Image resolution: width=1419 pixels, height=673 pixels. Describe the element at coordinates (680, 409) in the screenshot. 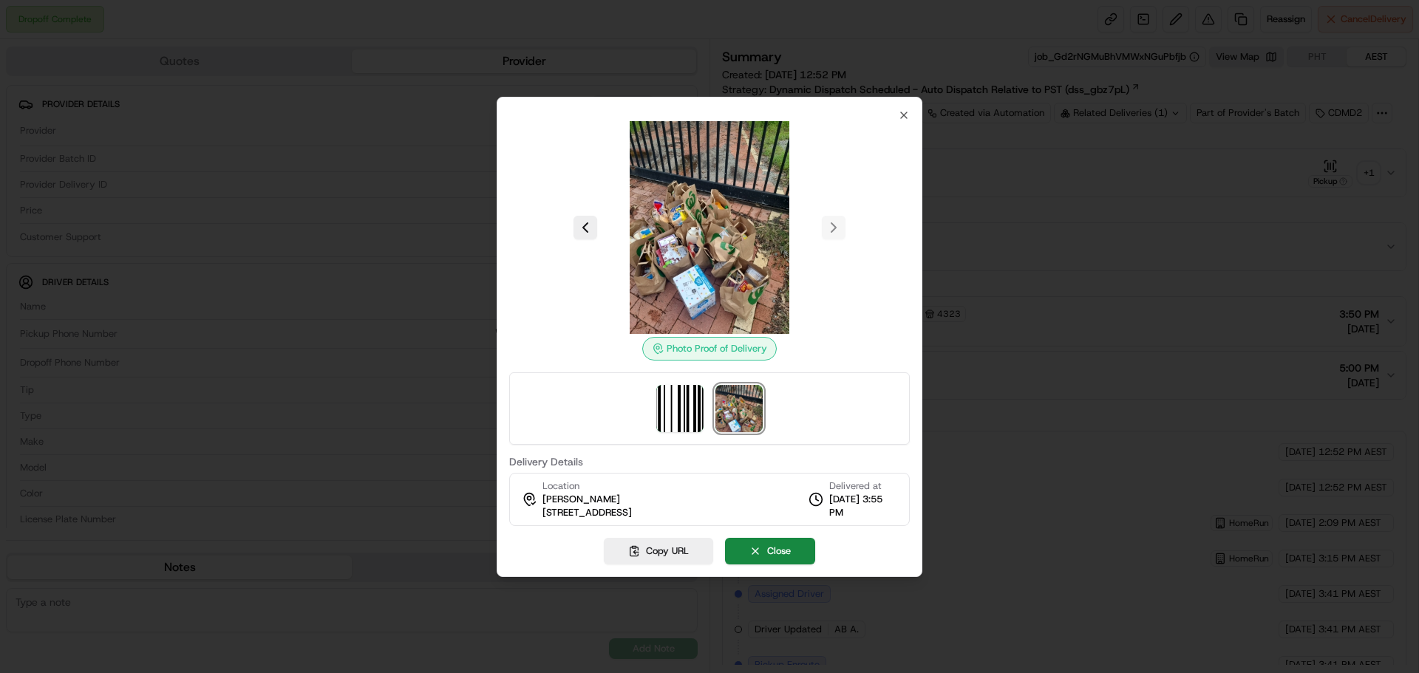

I see `button: barcode_scan_on_pickup image` at that location.